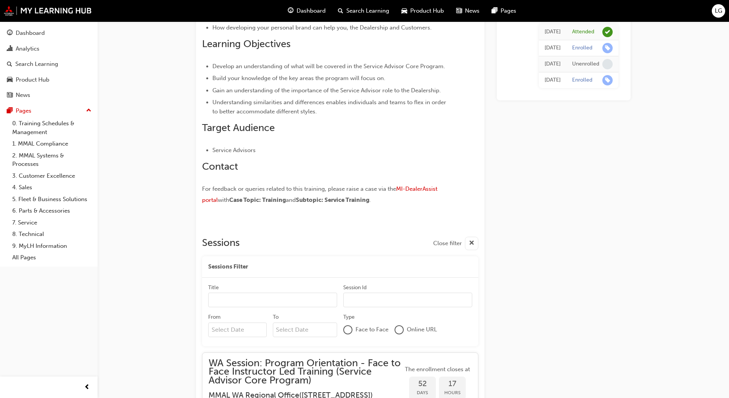 The image size is (729, 398). Describe the element at coordinates (423, 11) in the screenshot. I see `a: car-iconProduct Hub` at that location.